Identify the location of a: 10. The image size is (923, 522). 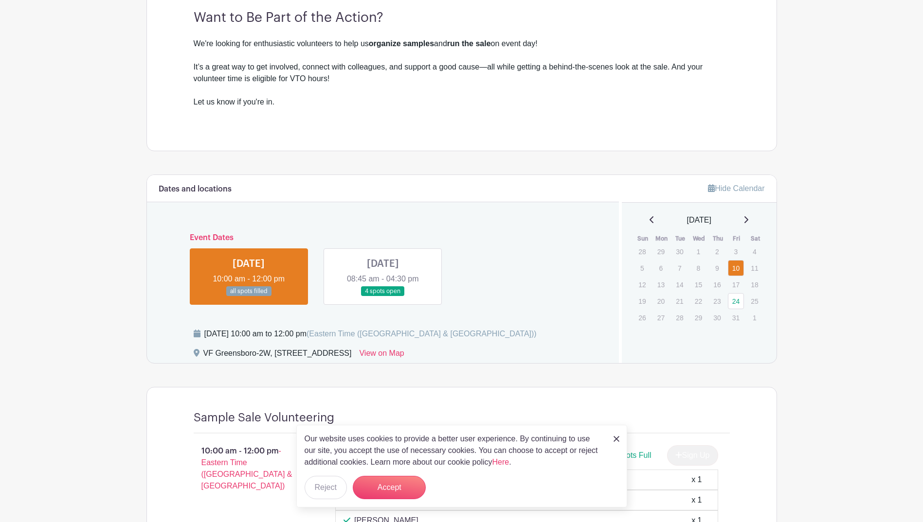
(736, 268).